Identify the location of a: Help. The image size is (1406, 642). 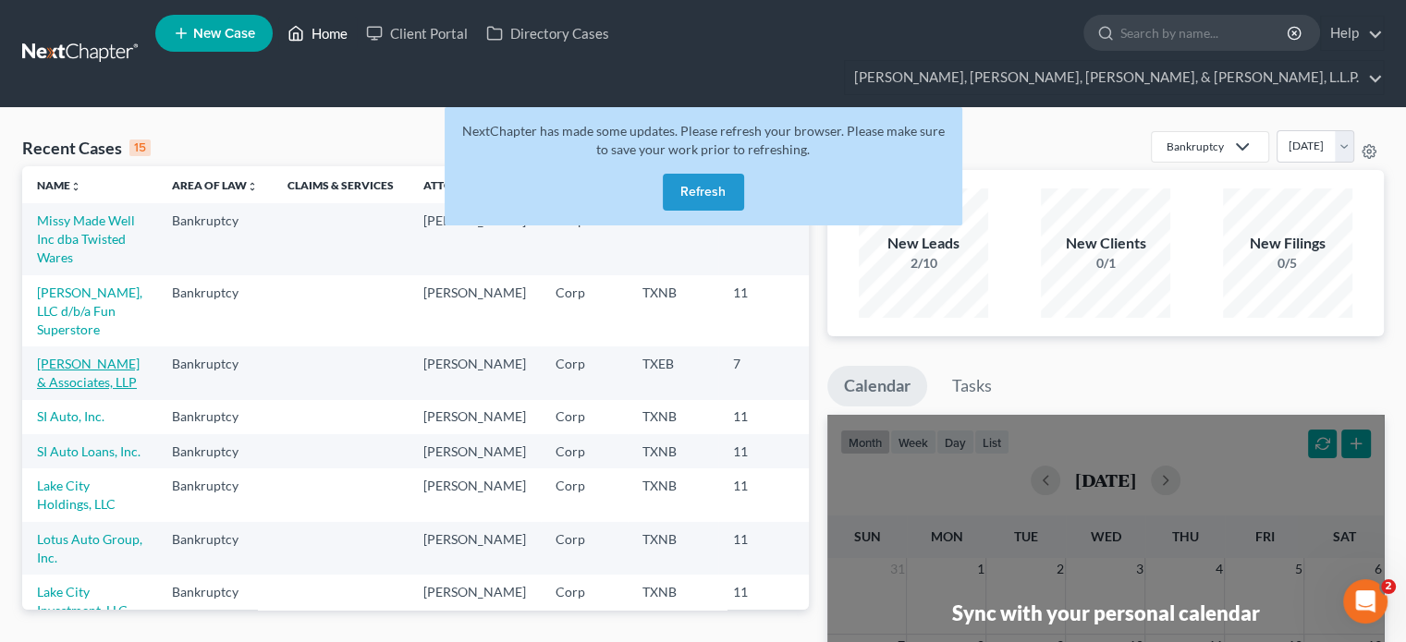
(1351, 33).